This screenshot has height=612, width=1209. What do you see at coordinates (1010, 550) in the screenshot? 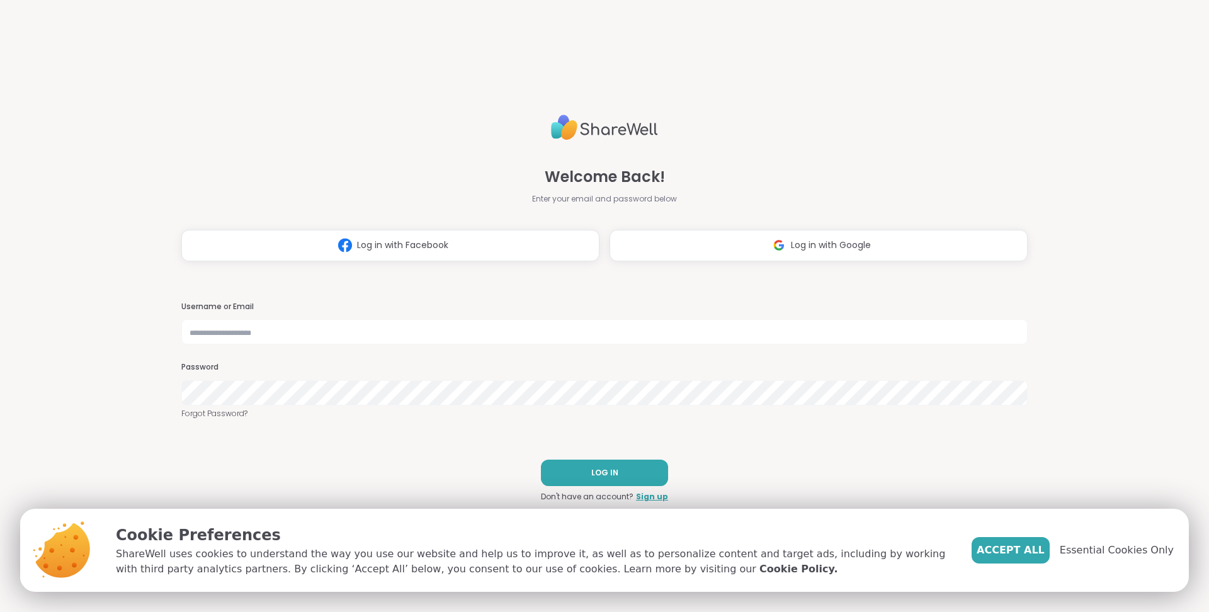
I see `button: Accept All` at bounding box center [1010, 550].